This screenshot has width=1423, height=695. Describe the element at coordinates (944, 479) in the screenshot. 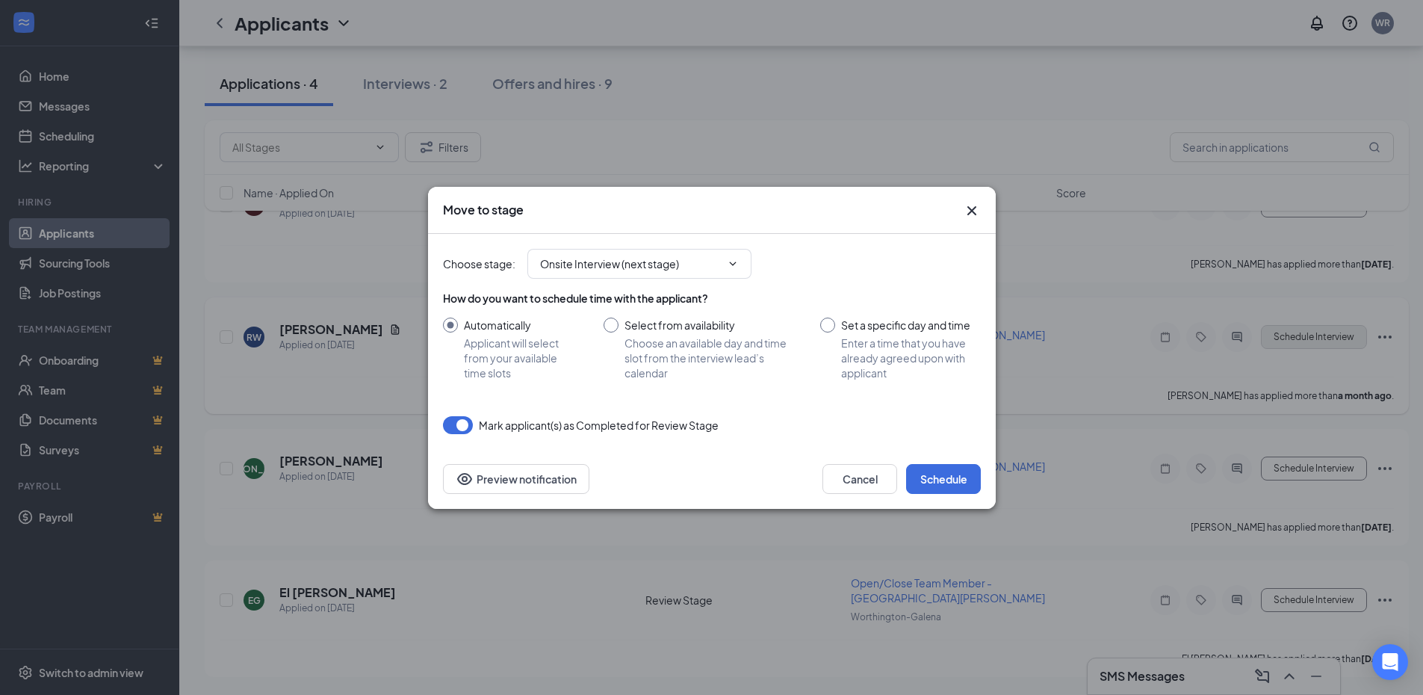

I see `button: Schedule` at that location.